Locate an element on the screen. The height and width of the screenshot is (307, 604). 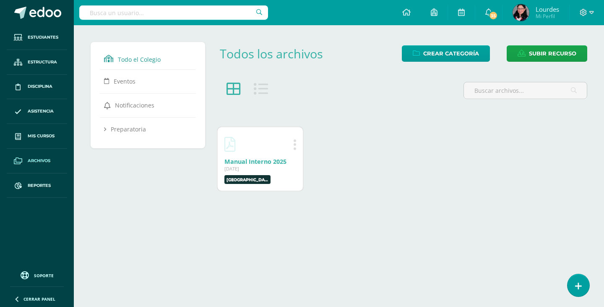
a: Estudiantes is located at coordinates (37, 37).